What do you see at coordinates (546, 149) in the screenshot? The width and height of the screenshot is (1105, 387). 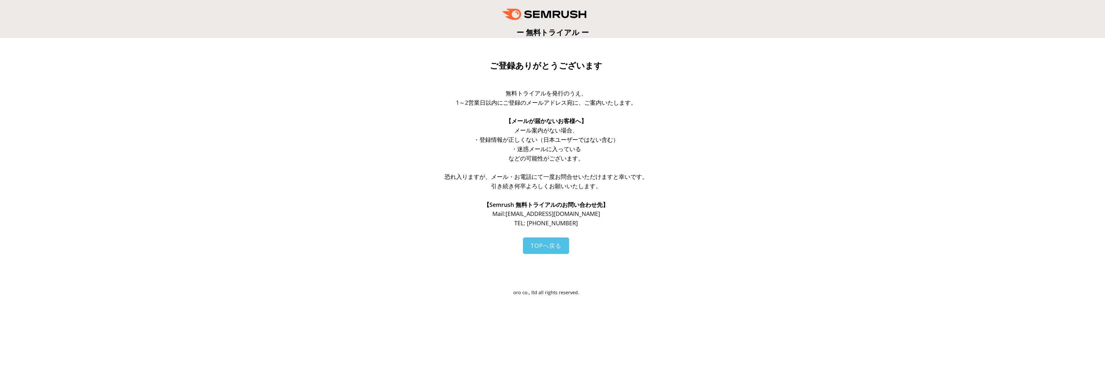 I see `span: ・迷惑メールに入っている` at bounding box center [546, 149].